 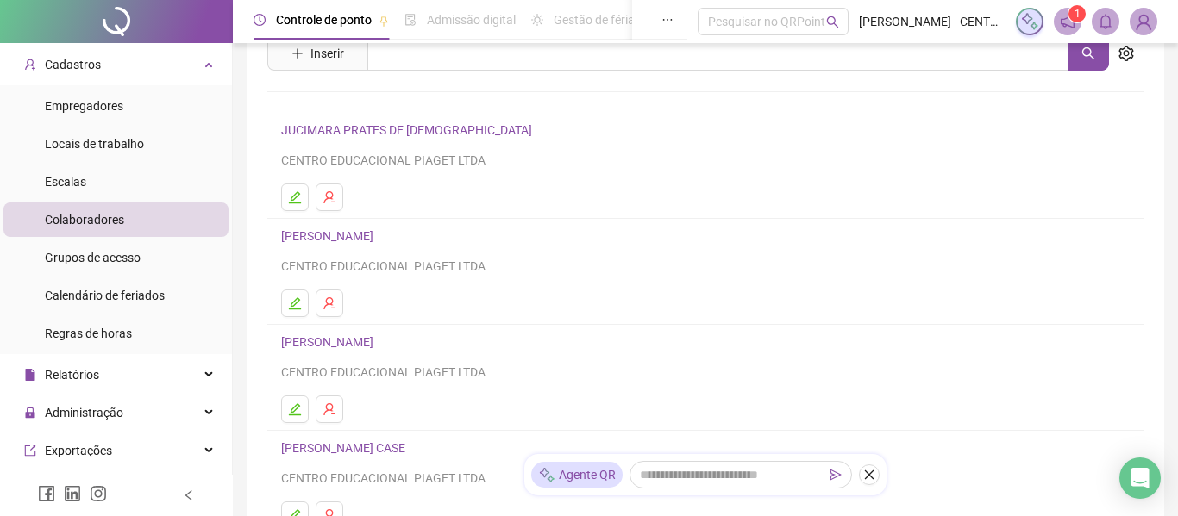 I want to click on sup: 1, so click(x=1077, y=14).